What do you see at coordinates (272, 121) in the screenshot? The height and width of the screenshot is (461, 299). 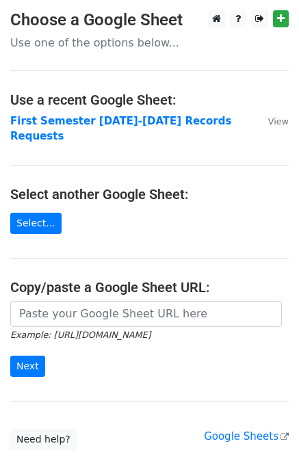 I see `a: View` at bounding box center [272, 121].